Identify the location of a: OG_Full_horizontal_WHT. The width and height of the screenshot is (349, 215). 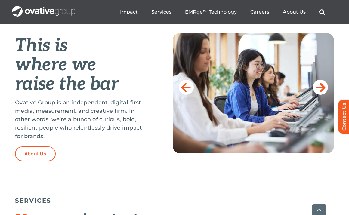
(44, 8).